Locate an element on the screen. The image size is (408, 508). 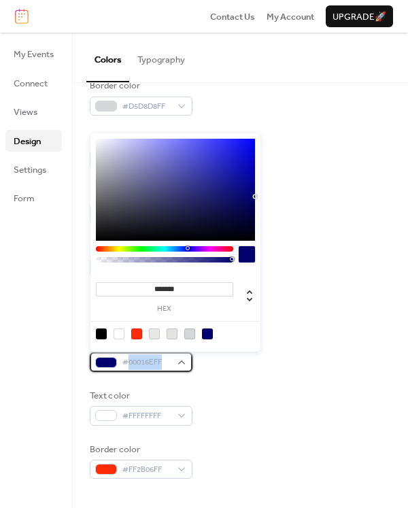
a: My Account is located at coordinates (291, 16).